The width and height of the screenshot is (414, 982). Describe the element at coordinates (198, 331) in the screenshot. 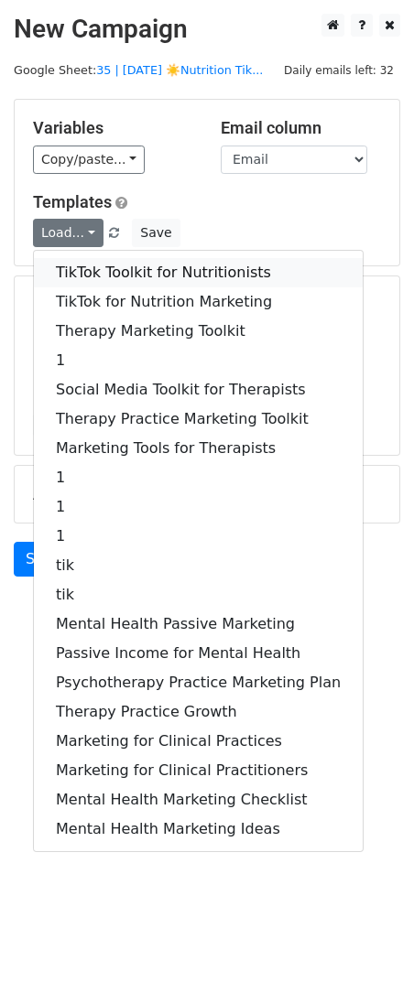

I see `a: Therapy Marketing Toolkit` at that location.